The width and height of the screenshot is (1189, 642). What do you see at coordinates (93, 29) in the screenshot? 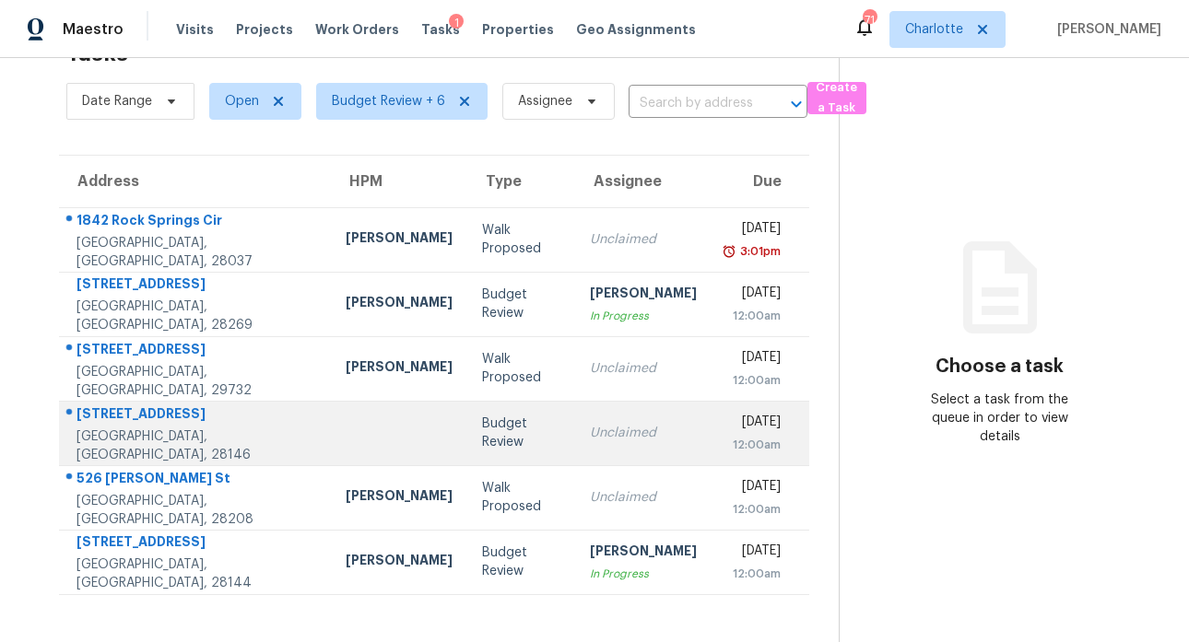
I see `span: Maestro` at bounding box center [93, 29].